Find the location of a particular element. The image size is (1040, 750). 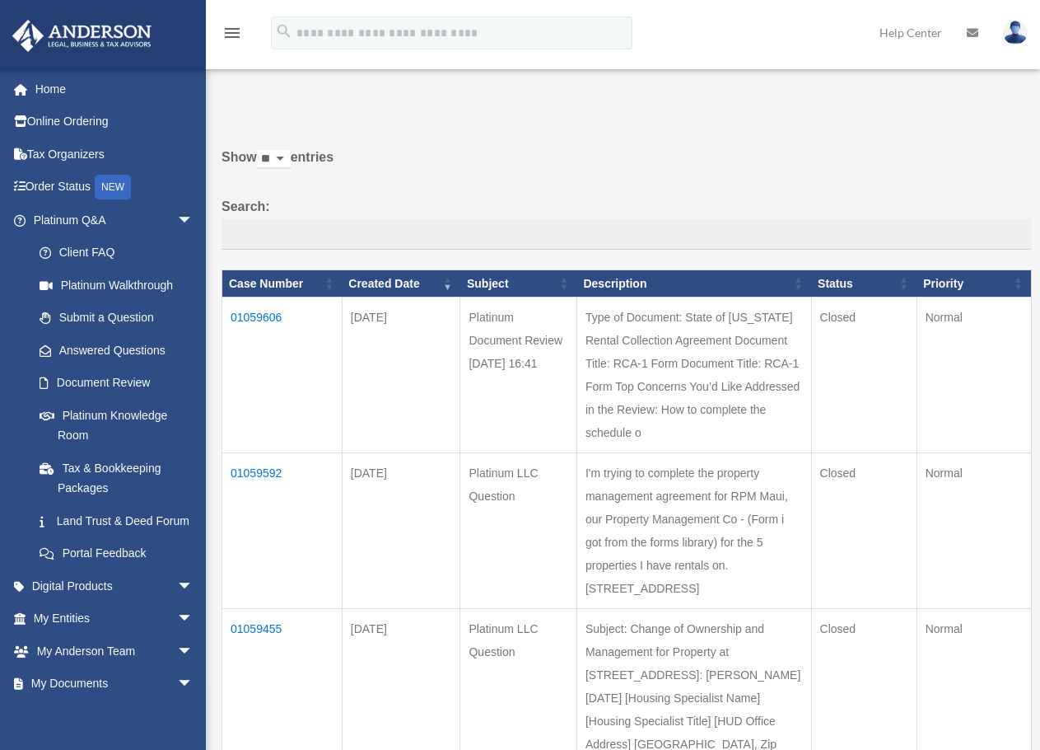

a: Land Trust & Deed Forum is located at coordinates (116, 521).